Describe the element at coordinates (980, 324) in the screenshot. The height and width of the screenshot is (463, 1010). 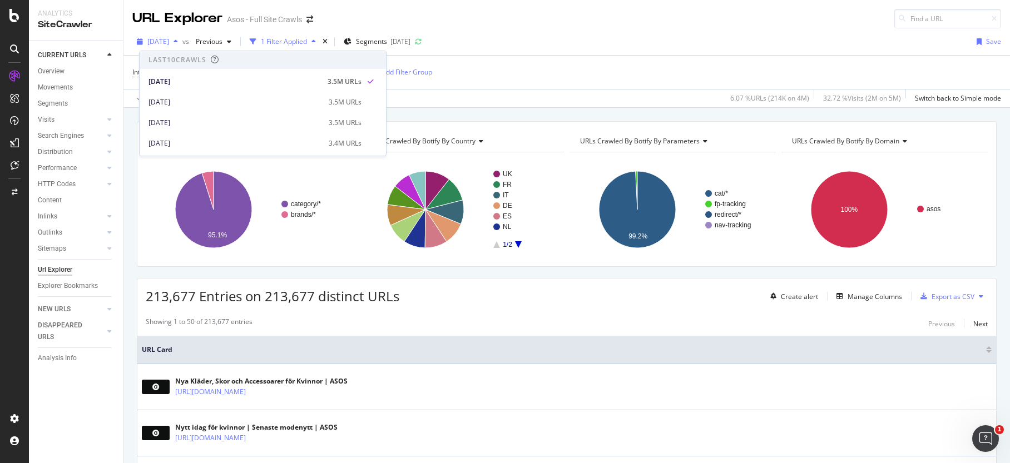
I see `div: Next` at that location.